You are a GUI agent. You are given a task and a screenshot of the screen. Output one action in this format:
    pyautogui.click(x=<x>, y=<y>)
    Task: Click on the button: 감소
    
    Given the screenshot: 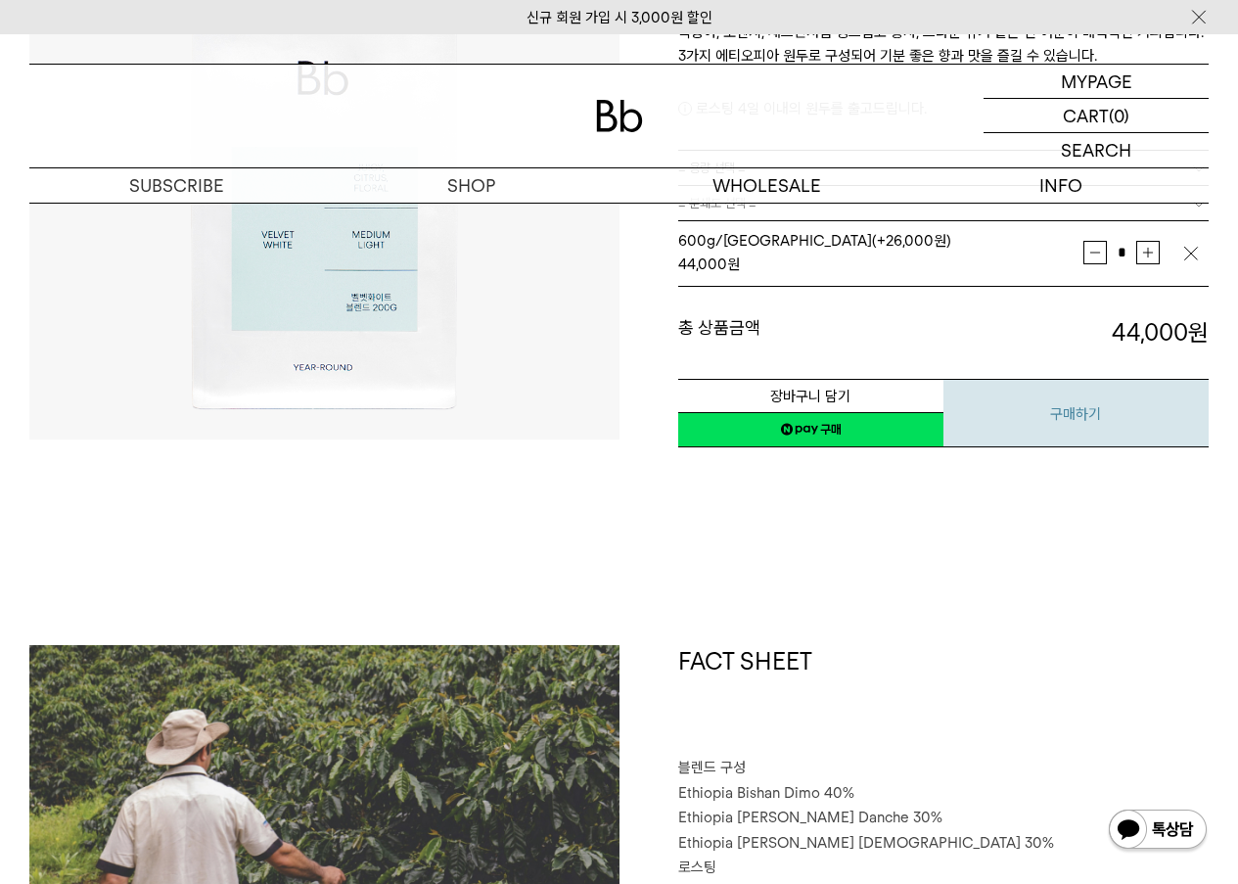 What is the action you would take?
    pyautogui.click(x=1095, y=253)
    